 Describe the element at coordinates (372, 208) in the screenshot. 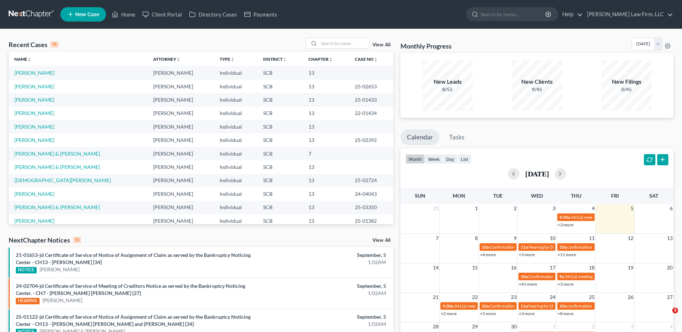

I see `td: 25-03350` at that location.